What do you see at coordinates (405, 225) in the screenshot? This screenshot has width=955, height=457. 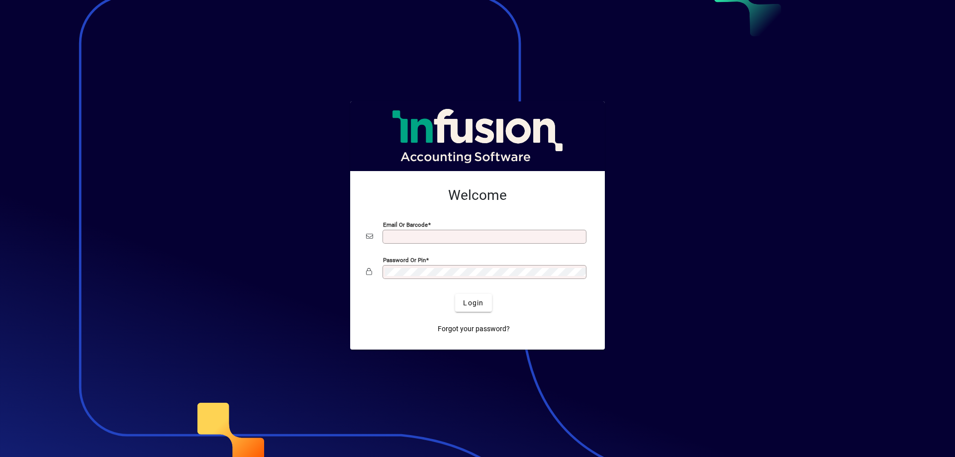 I see `mat-label: Email or Barcode` at bounding box center [405, 225].